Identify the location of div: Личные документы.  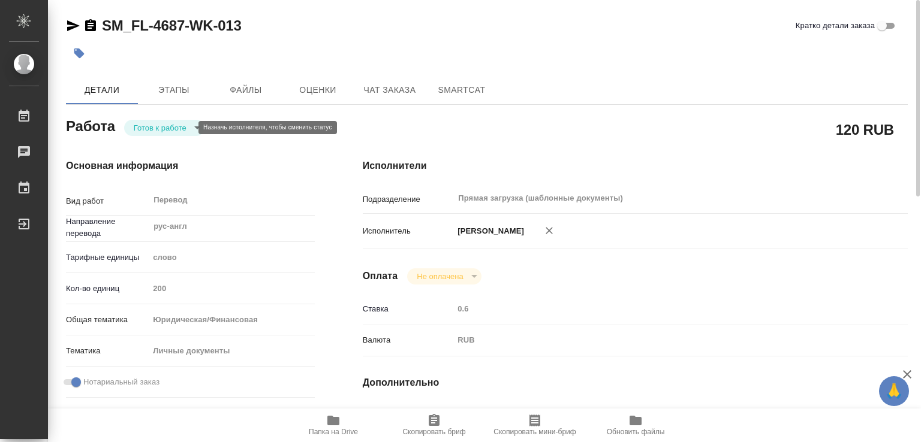
(231, 351).